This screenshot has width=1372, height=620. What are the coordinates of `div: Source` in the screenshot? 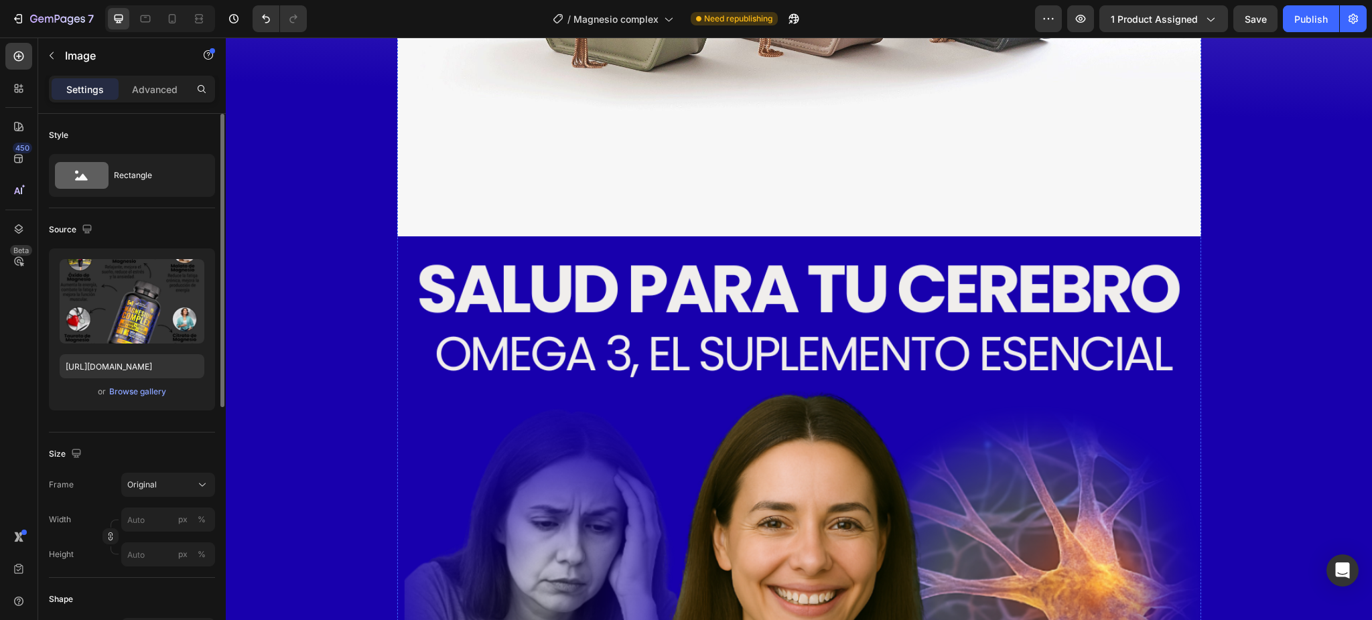 It's located at (72, 230).